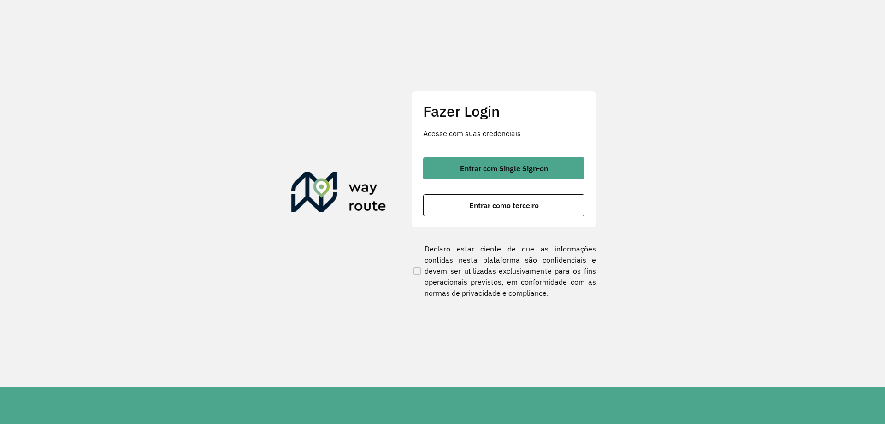 The height and width of the screenshot is (424, 885). What do you see at coordinates (504, 133) in the screenshot?
I see `p: Acesse com suas credenciais` at bounding box center [504, 133].